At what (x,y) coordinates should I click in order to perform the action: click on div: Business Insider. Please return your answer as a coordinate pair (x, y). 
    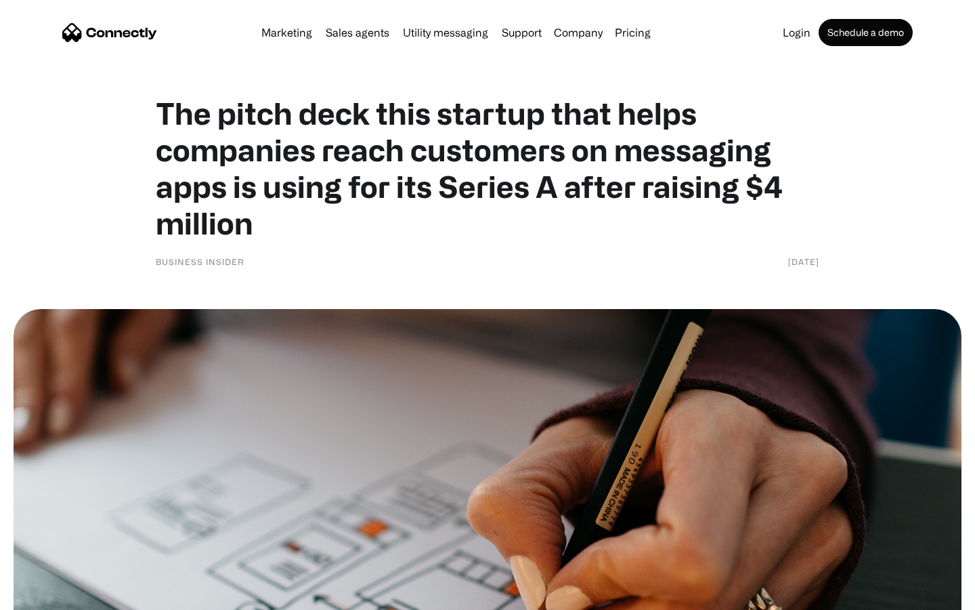
    Looking at the image, I should click on (200, 261).